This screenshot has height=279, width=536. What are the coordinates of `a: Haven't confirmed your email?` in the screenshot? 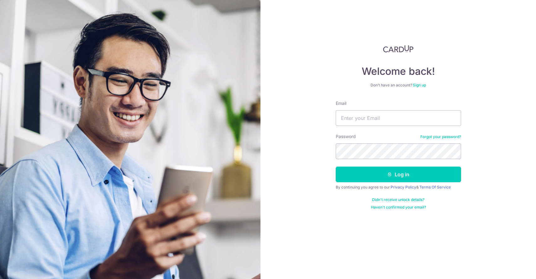 It's located at (398, 207).